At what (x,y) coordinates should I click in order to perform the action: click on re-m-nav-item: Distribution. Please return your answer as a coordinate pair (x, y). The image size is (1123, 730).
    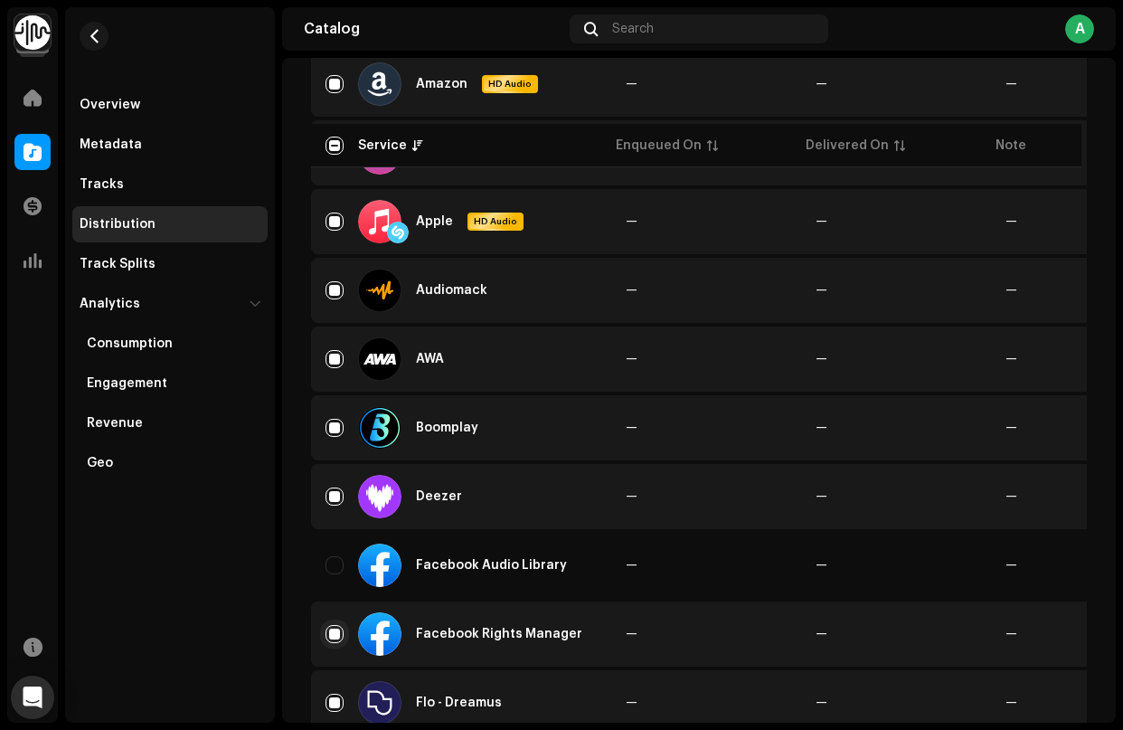
    Looking at the image, I should click on (170, 224).